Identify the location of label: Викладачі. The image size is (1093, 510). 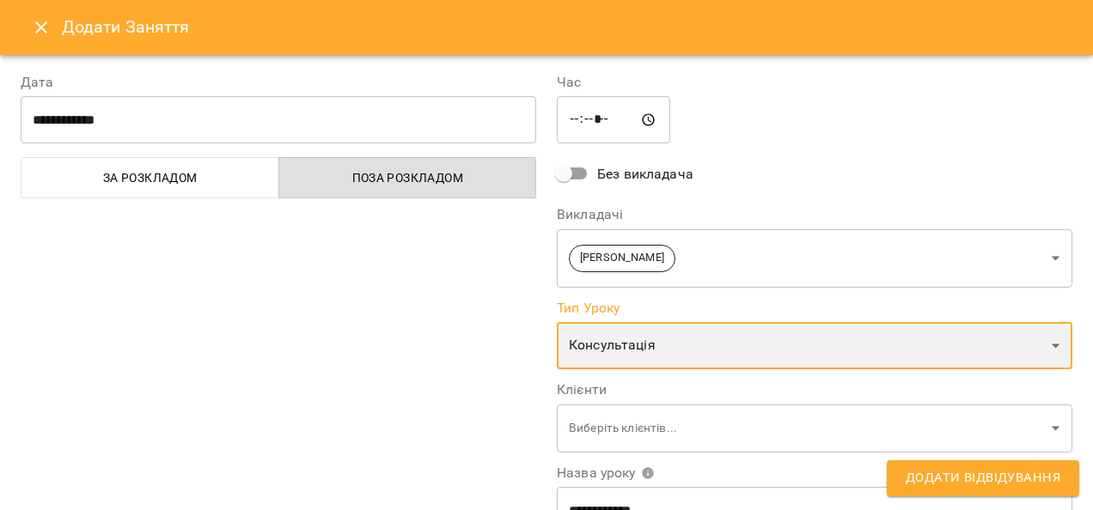
(814, 215).